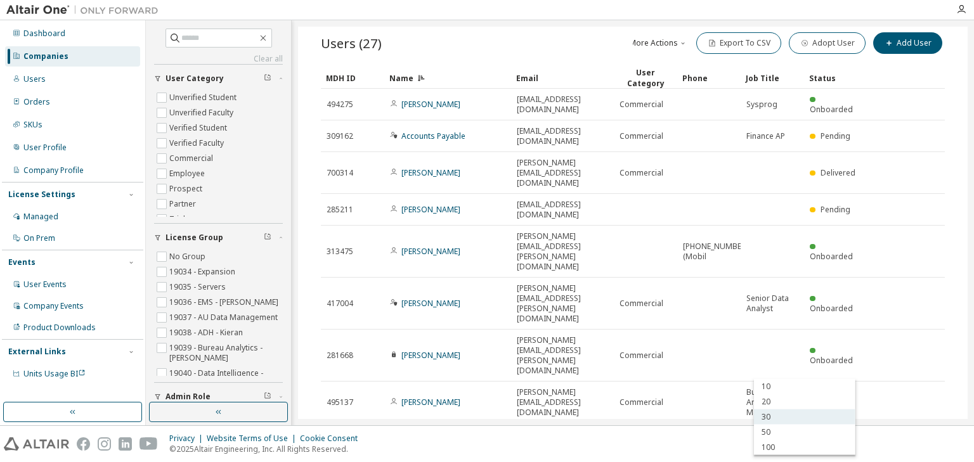 Image resolution: width=974 pixels, height=462 pixels. Describe the element at coordinates (184, 204) in the screenshot. I see `label: Partner` at that location.